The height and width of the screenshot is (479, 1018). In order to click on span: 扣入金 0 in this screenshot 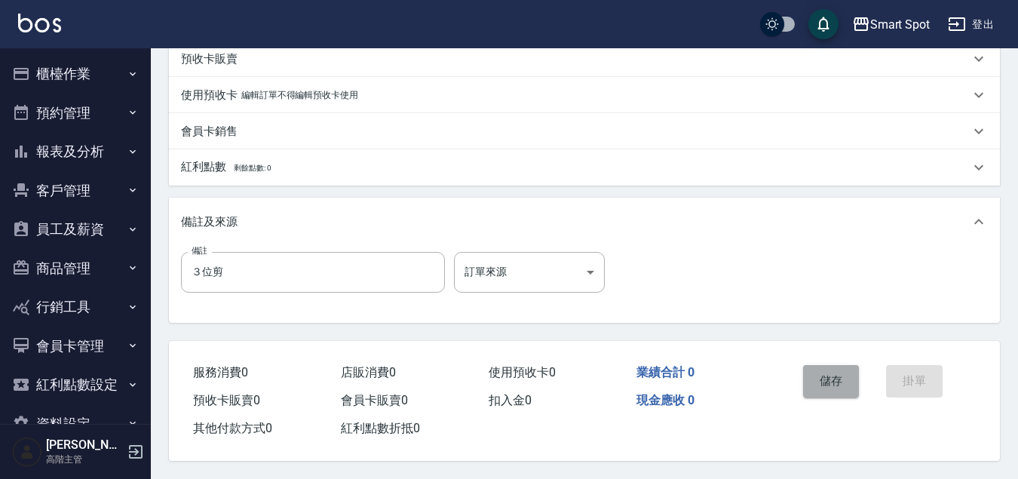, I will do `click(510, 400)`.